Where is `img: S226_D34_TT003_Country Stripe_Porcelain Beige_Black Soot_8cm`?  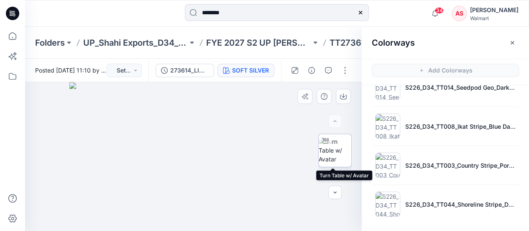 img: S226_D34_TT003_Country Stripe_Porcelain Beige_Black Soot_8cm is located at coordinates (388, 165).